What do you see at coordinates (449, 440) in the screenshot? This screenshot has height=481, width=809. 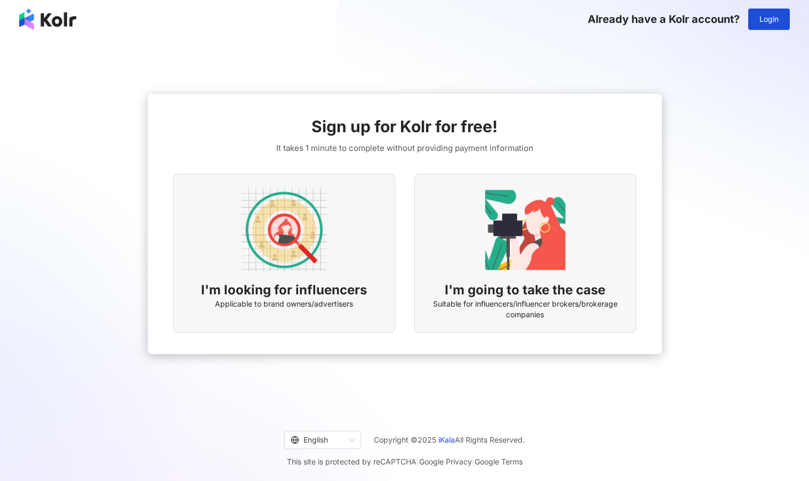 I see `span: Copyright © 2025 All Rights Reserved.` at bounding box center [449, 440].